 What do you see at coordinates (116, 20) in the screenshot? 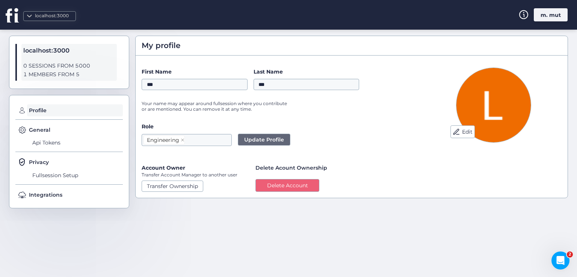
I see `img: Profile image for Hamed` at bounding box center [116, 20].